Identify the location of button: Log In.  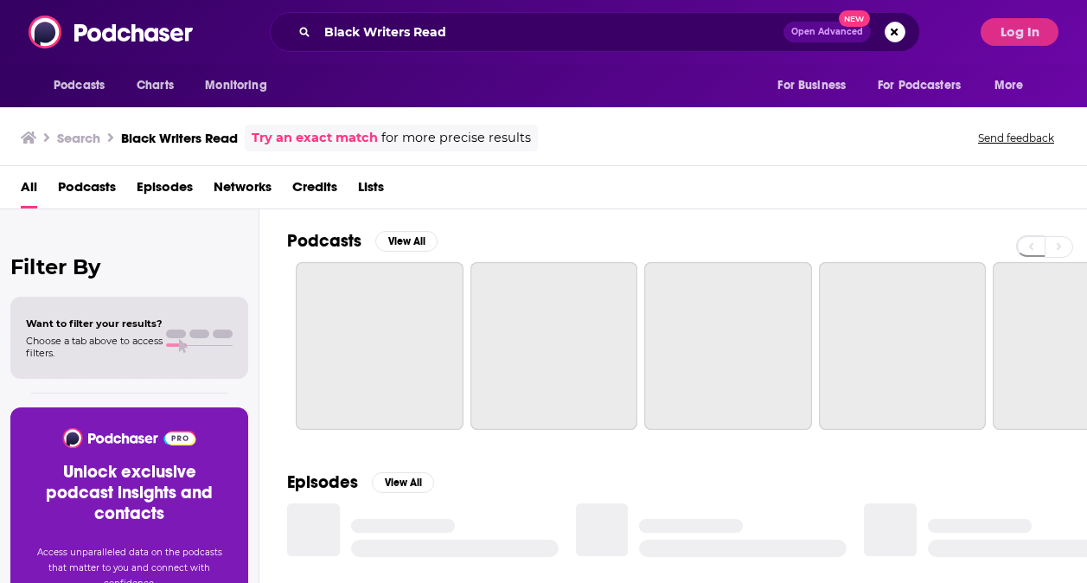
(1020, 32).